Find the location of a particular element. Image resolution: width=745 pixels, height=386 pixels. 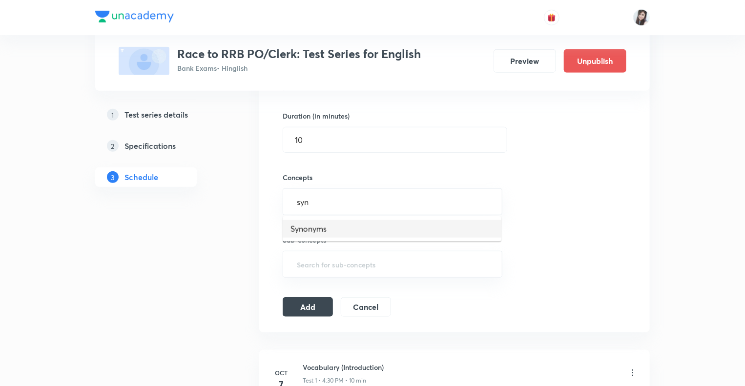

h5: Schedule is located at coordinates (141, 177).